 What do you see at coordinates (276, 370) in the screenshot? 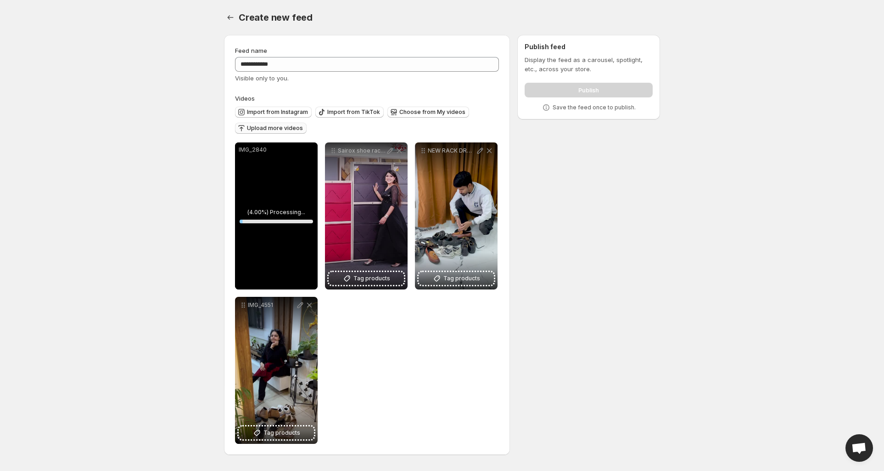
I see `div: IMG_4551Tag products` at bounding box center [276, 370].